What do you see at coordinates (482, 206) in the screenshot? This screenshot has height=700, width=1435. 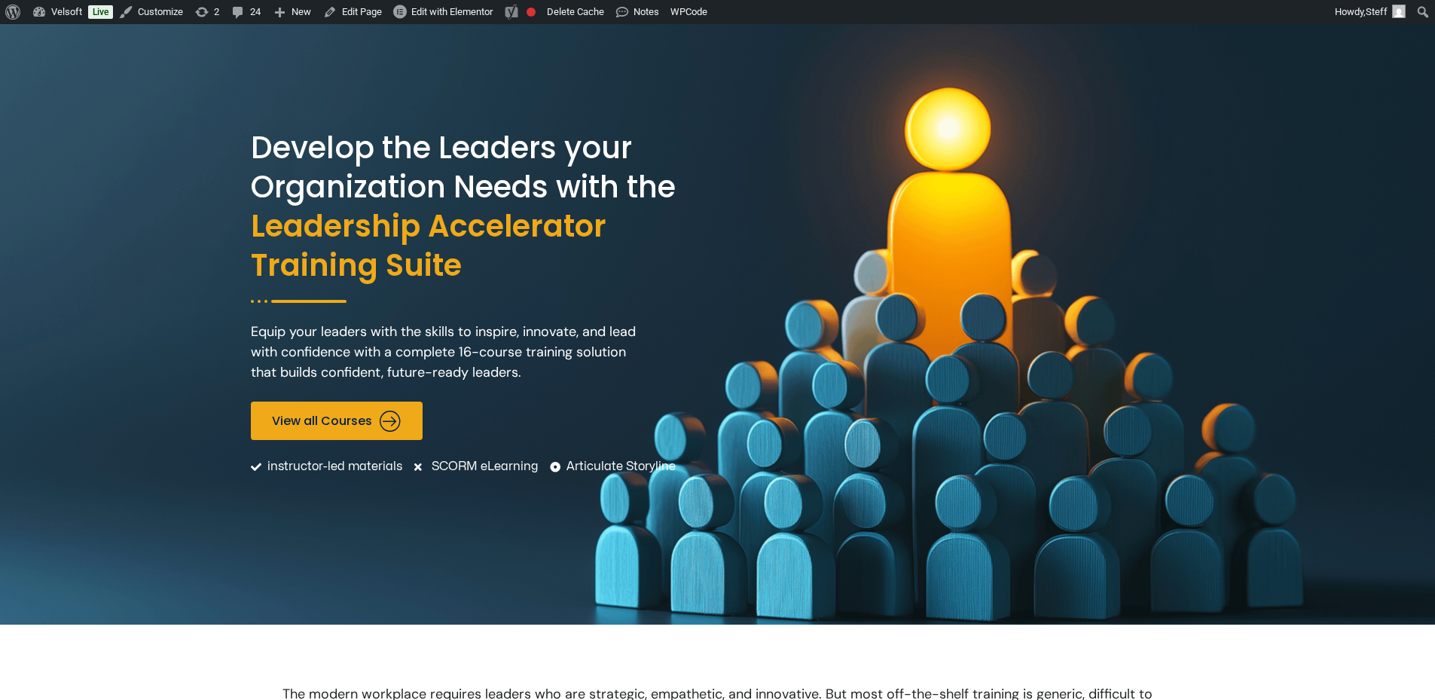 I see `h2: Develop the Leaders your Organization Needs with the` at bounding box center [482, 206].